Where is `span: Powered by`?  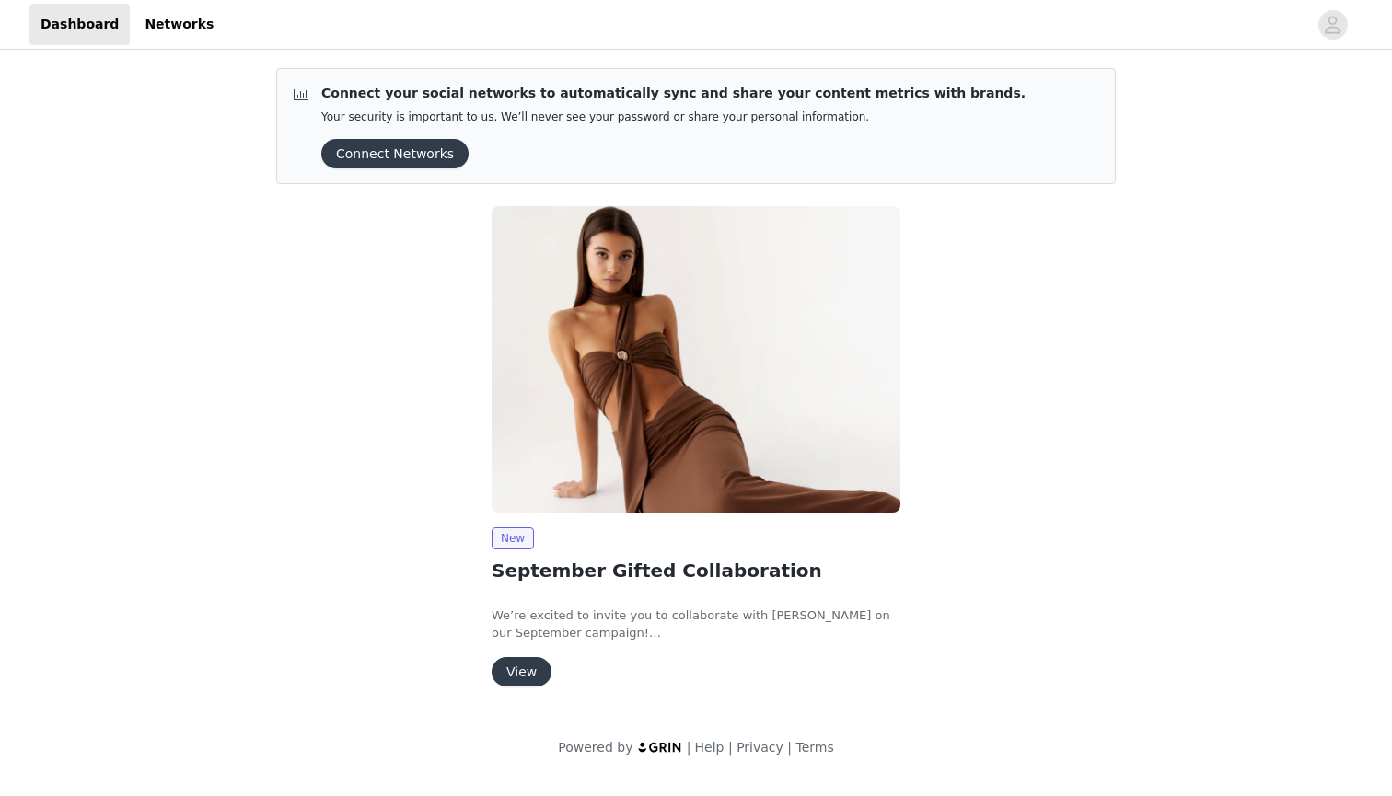 span: Powered by is located at coordinates (595, 748).